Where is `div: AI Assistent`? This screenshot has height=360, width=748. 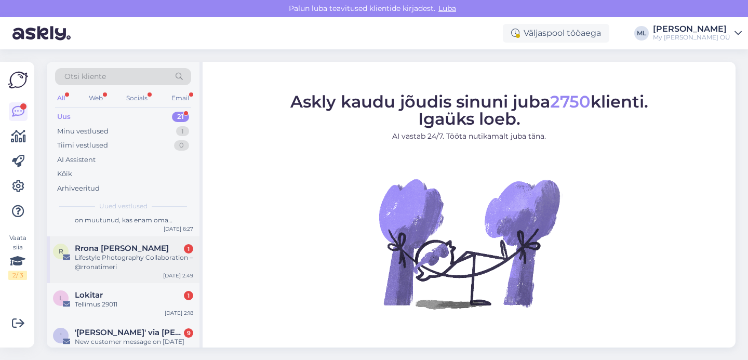 div: AI Assistent is located at coordinates (76, 160).